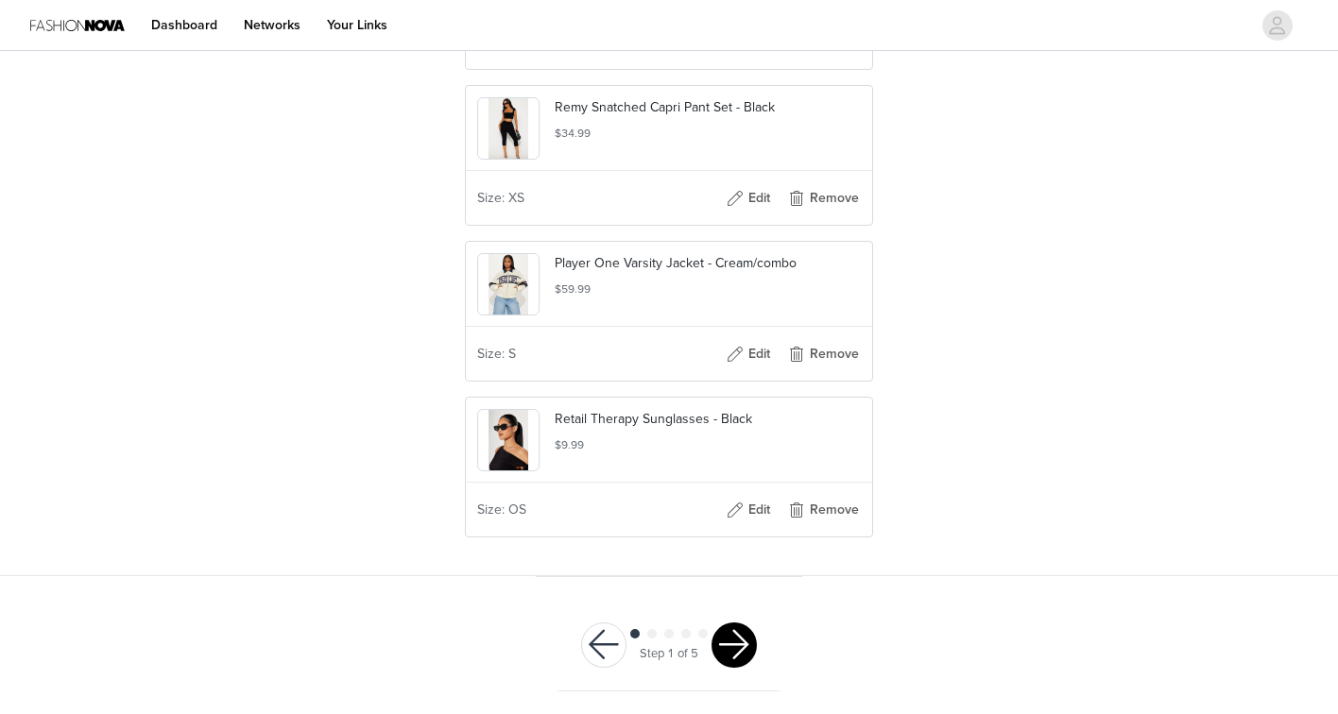 The image size is (1338, 714). Describe the element at coordinates (708, 445) in the screenshot. I see `h5: $9.99` at that location.